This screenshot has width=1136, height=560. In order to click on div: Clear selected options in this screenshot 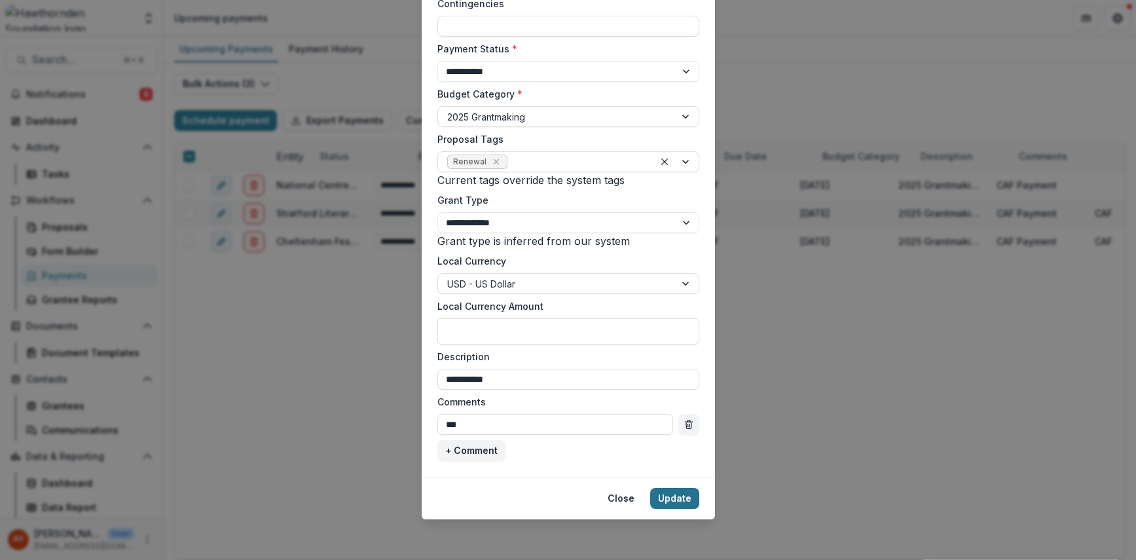, I will do `click(665, 162)`.